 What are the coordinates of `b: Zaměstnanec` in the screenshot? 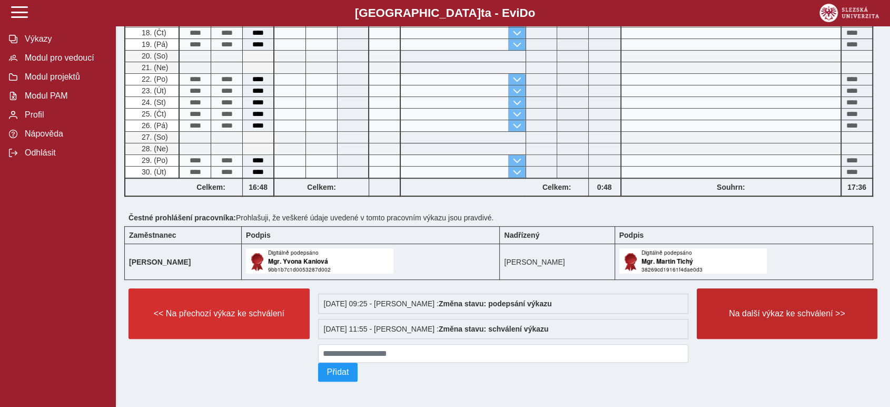 It's located at (152, 235).